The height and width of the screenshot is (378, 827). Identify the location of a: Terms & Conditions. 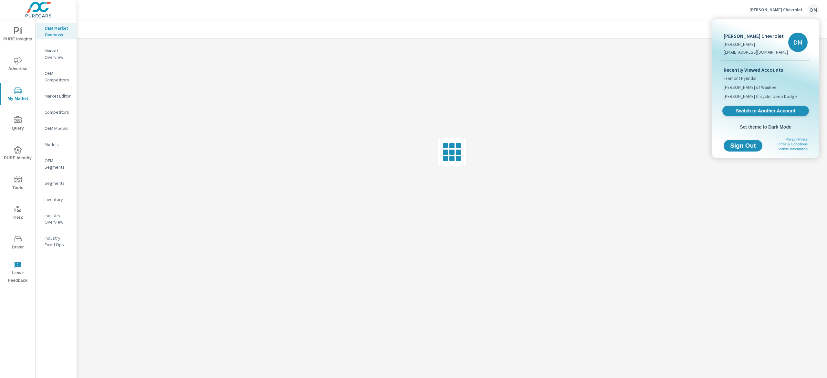
(792, 144).